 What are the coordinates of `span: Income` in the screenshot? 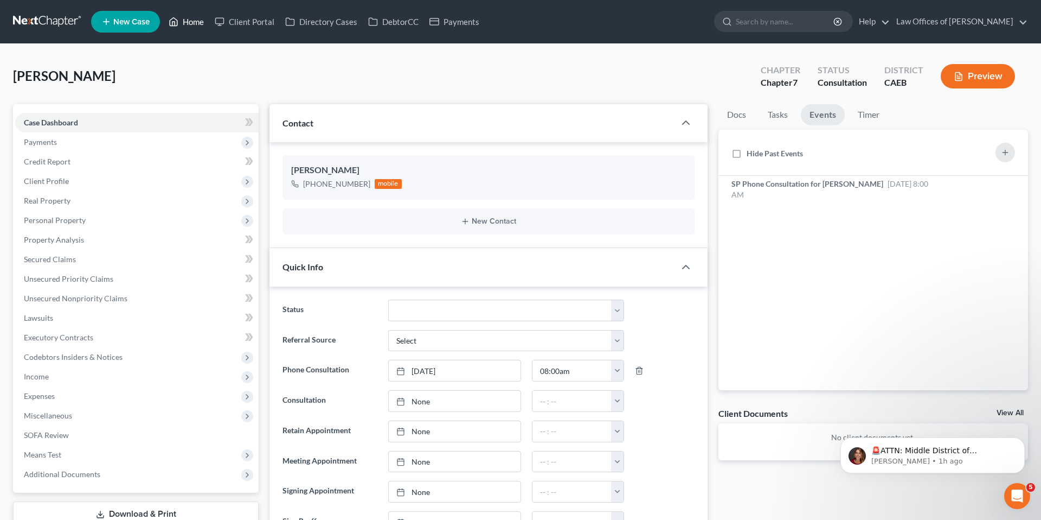 It's located at (36, 376).